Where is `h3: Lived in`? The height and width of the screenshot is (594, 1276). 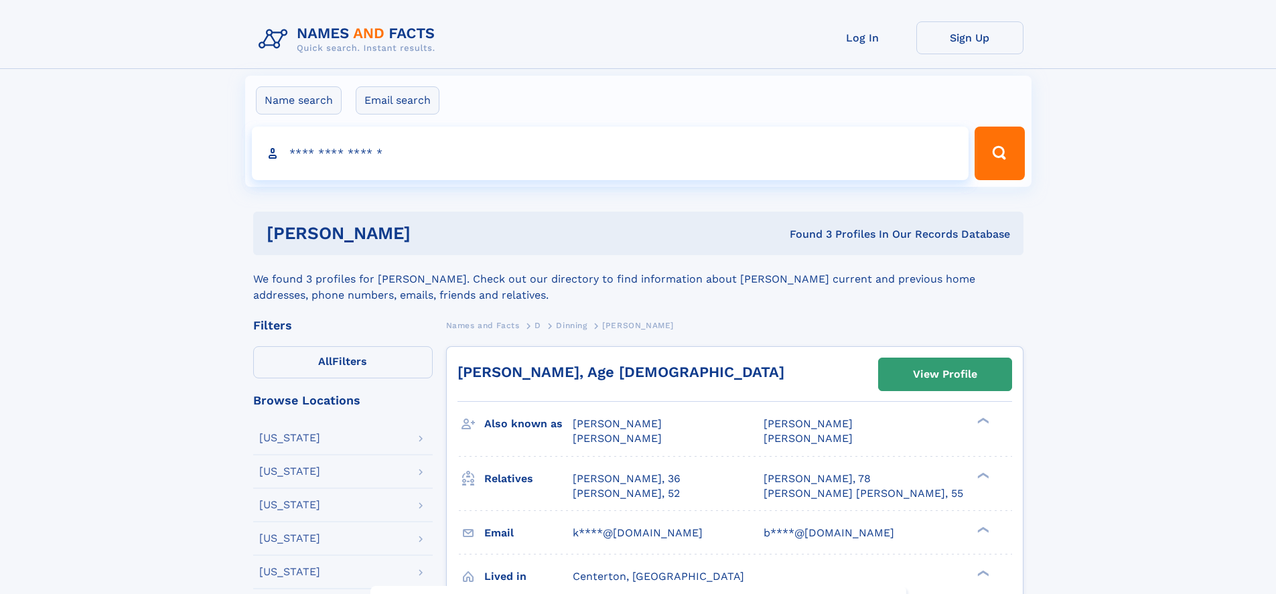
h3: Lived in is located at coordinates (528, 577).